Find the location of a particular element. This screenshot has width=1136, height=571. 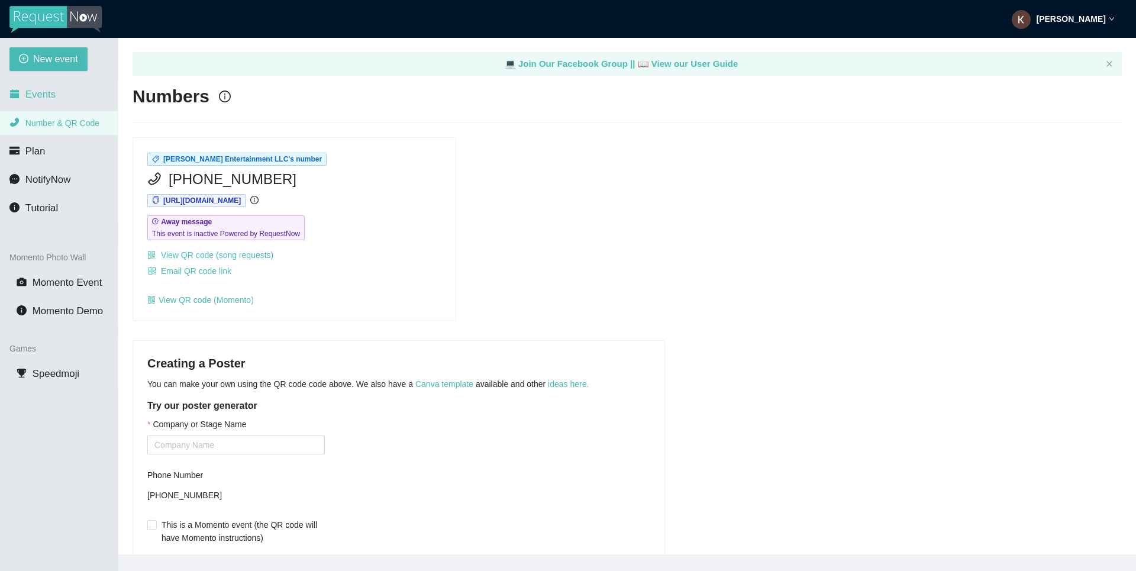

span: Plan is located at coordinates (35, 151).